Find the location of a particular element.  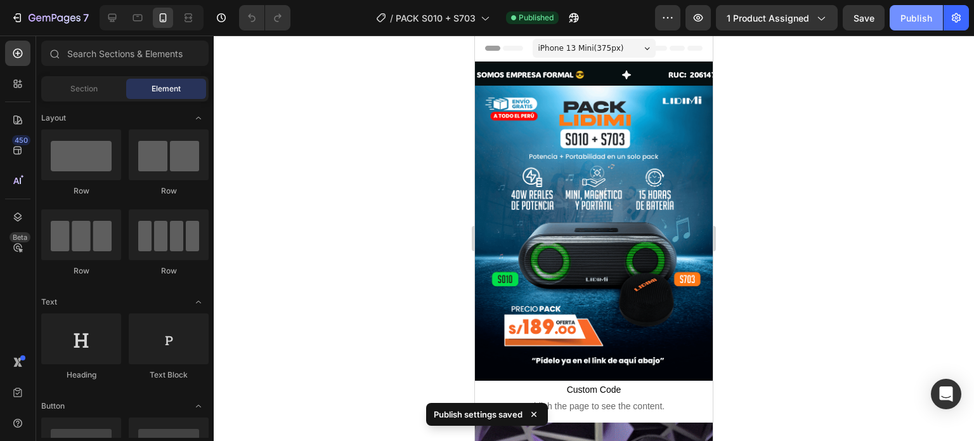

span: Layout is located at coordinates (53, 118).